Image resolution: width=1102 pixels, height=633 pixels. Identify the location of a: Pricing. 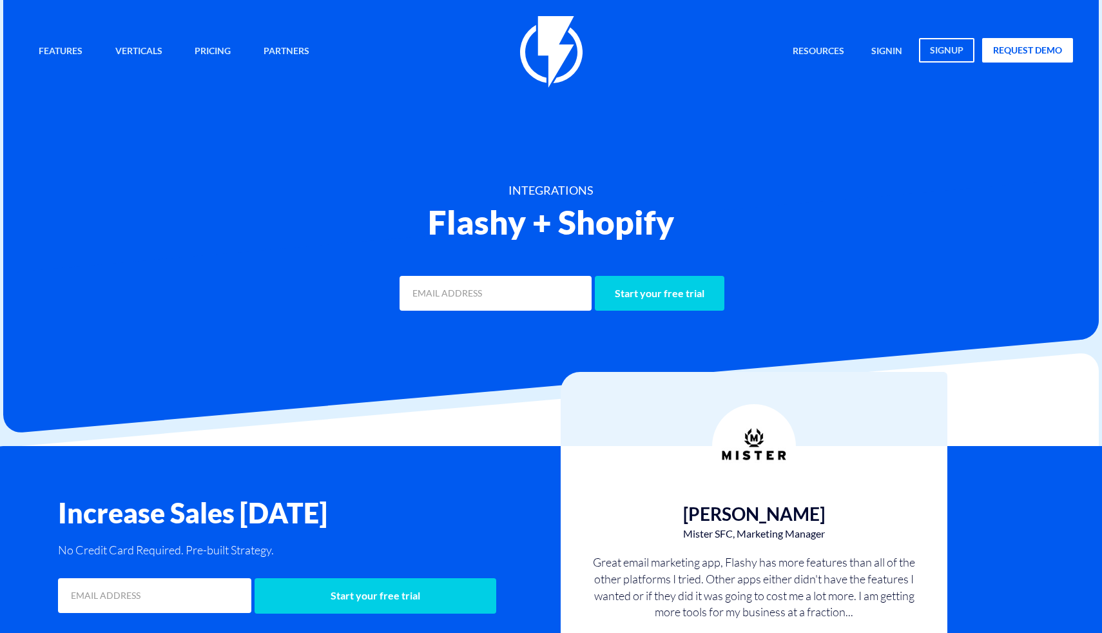
(213, 52).